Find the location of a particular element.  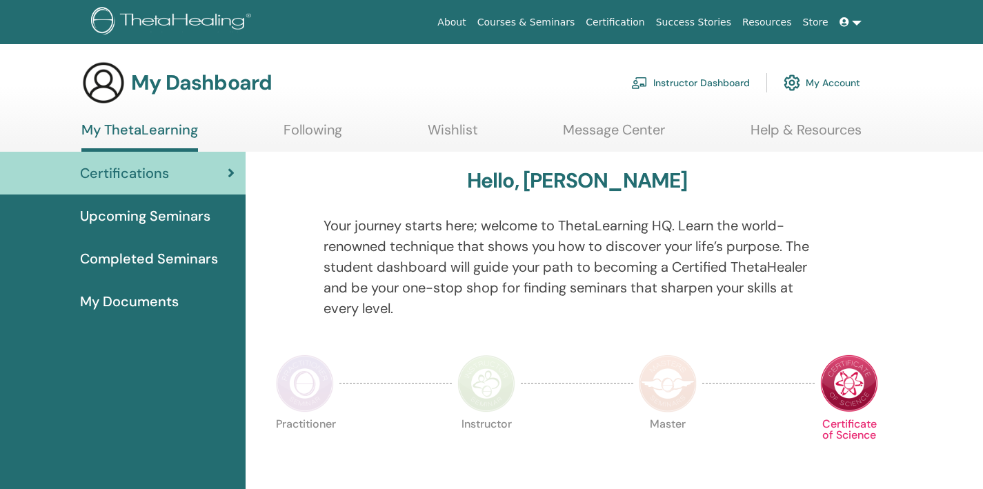

p: Certificate of Science is located at coordinates (849, 448).